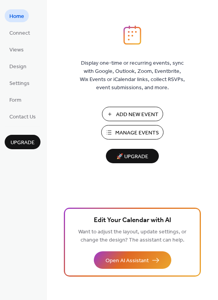  Describe the element at coordinates (20, 83) in the screenshot. I see `span: Settings` at that location.